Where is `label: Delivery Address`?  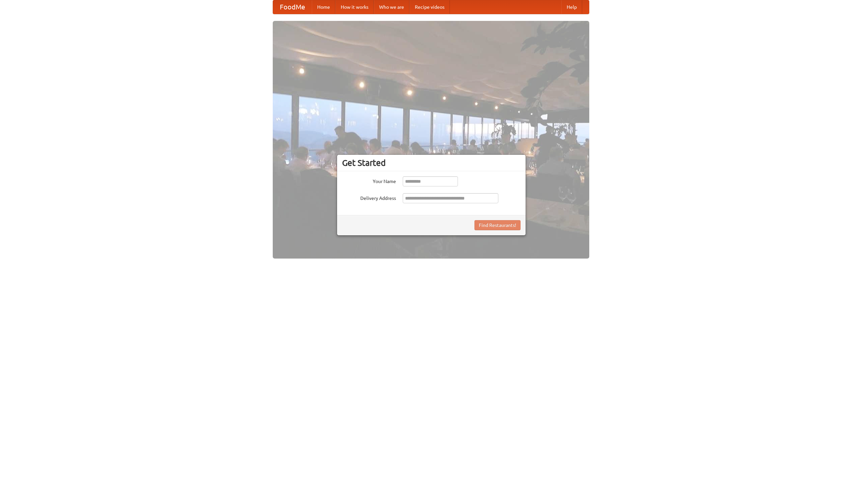
label: Delivery Address is located at coordinates (369, 197).